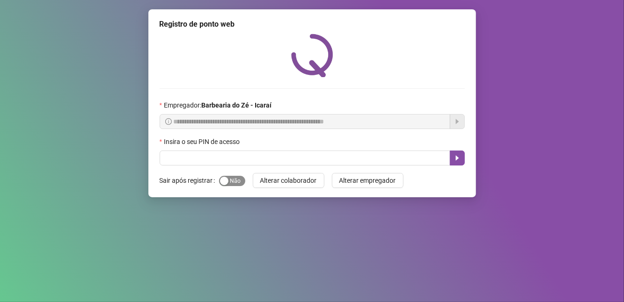 Image resolution: width=624 pixels, height=302 pixels. I want to click on label: Sair após registrar, so click(189, 181).